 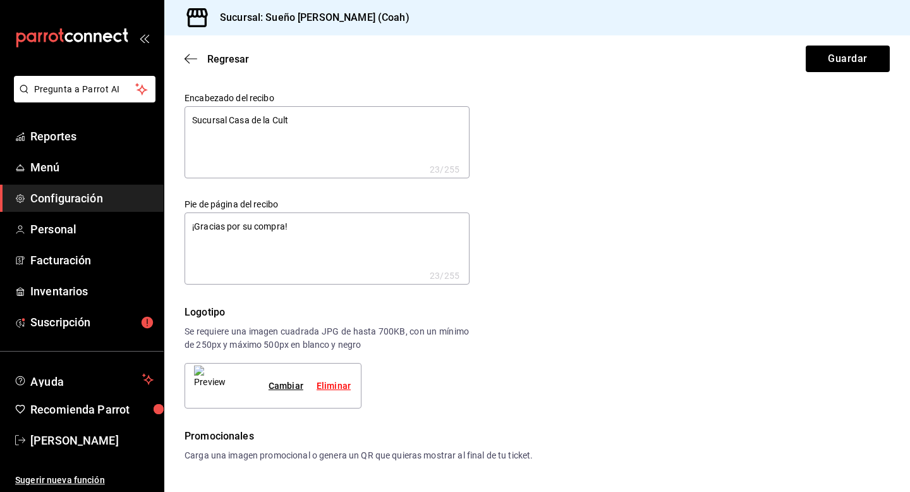 I want to click on span: Regresar, so click(x=228, y=59).